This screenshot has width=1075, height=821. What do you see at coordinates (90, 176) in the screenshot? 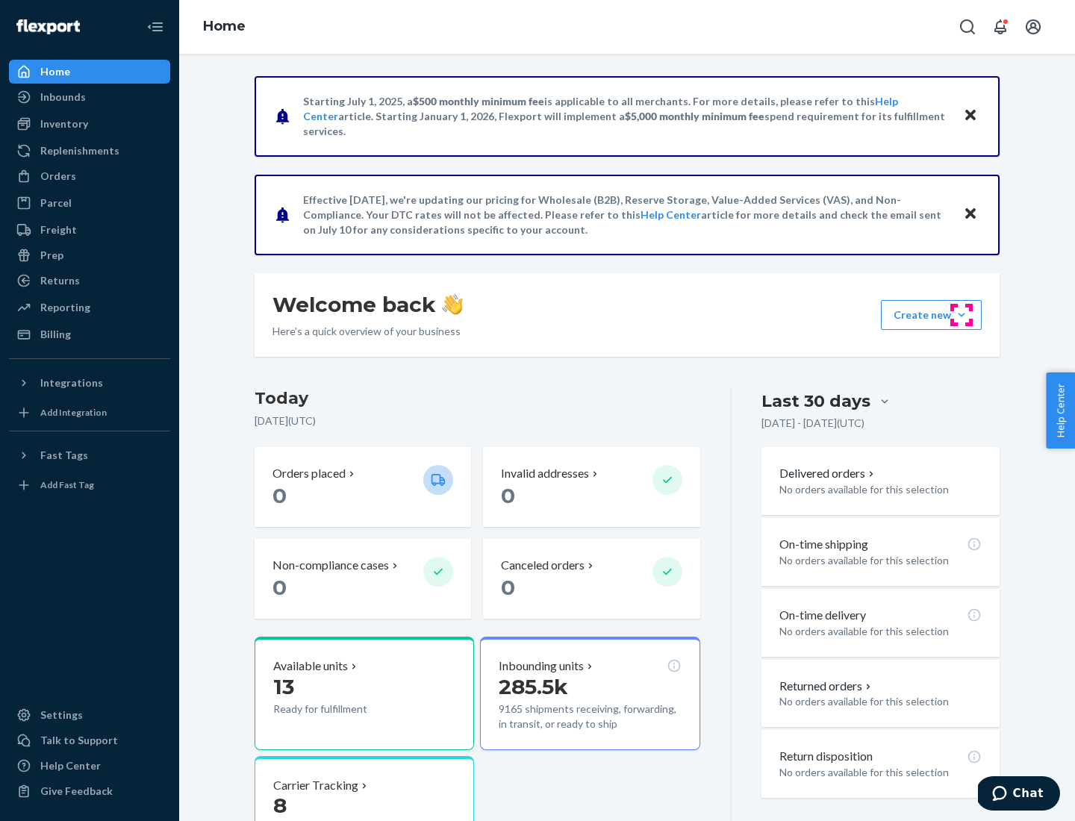
I see `a: Orders` at bounding box center [90, 176].